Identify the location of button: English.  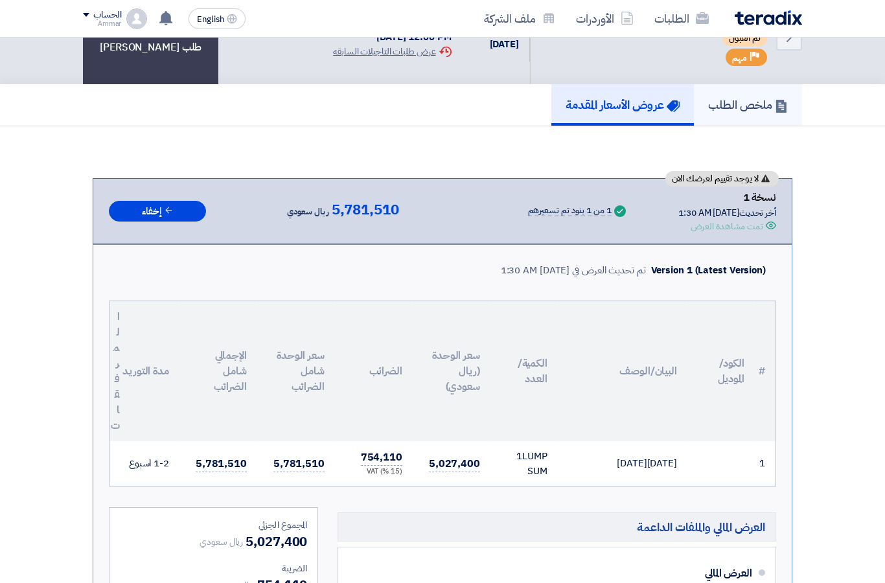
(217, 19).